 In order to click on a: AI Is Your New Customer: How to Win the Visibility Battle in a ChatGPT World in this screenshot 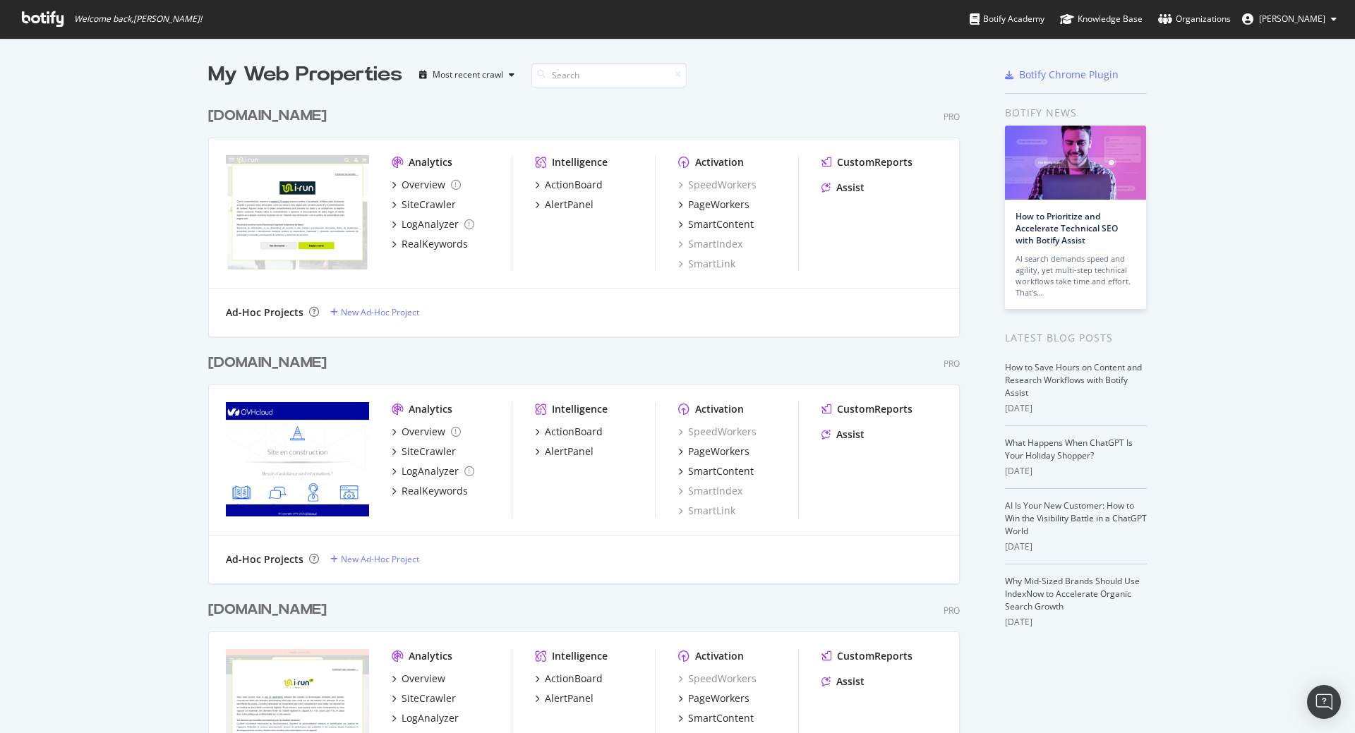, I will do `click(1075, 518)`.